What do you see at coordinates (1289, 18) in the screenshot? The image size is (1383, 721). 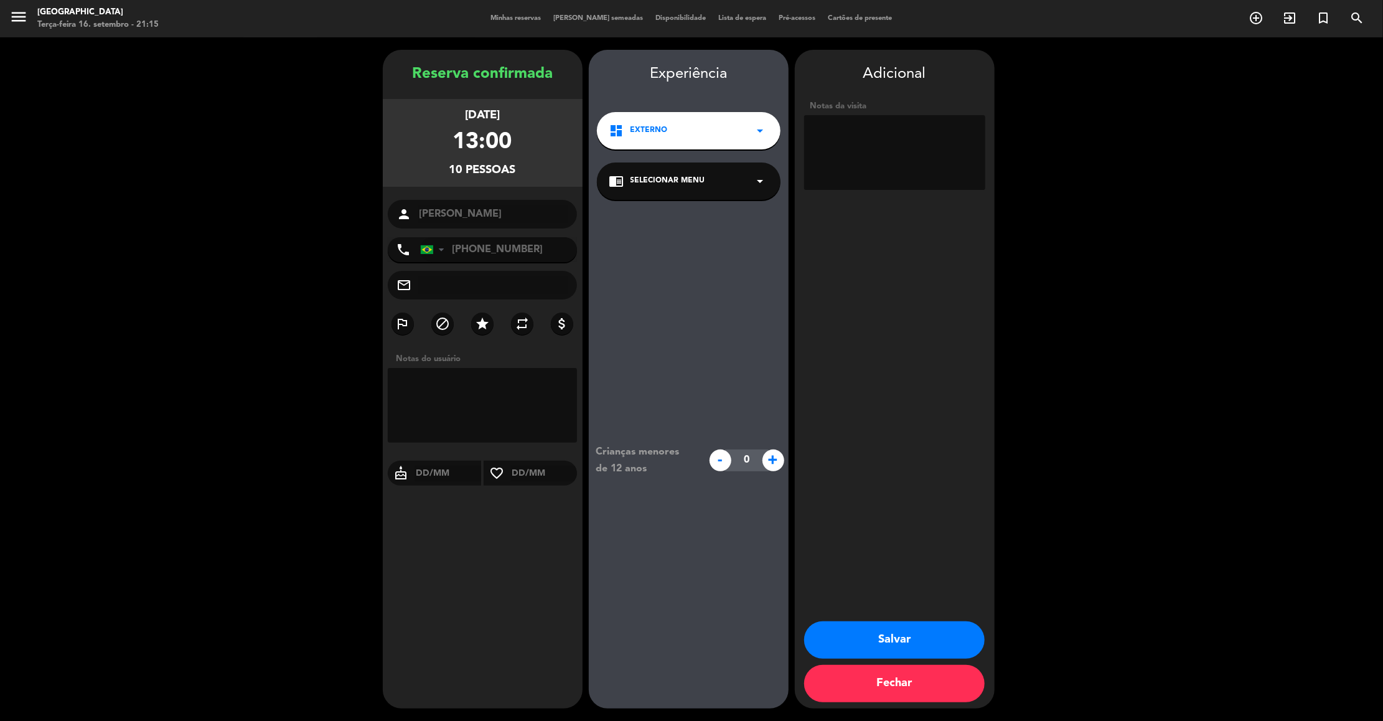 I see `i: exit_to_app` at bounding box center [1289, 18].